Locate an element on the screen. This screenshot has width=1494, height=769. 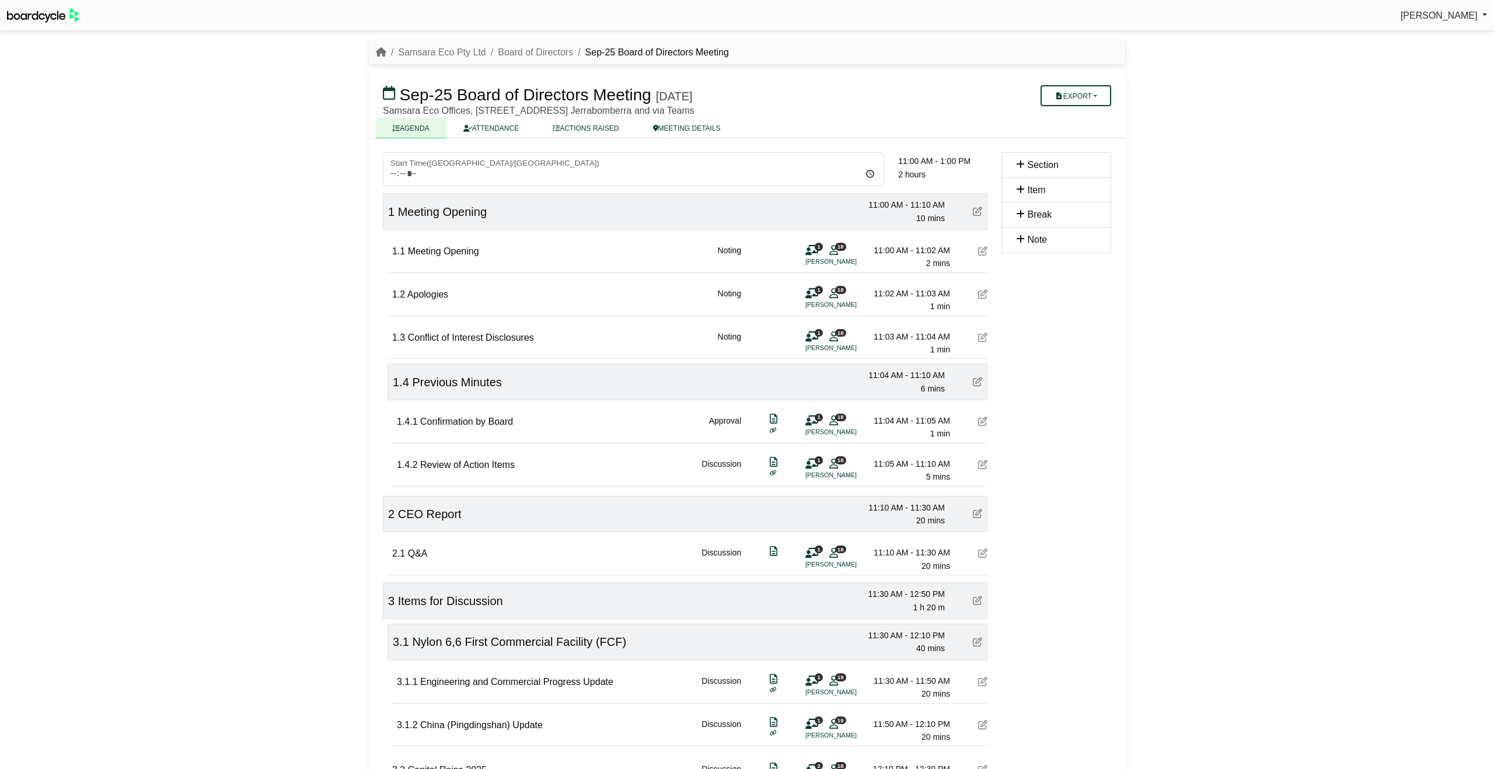
span: 1.4.1 is located at coordinates (407, 421).